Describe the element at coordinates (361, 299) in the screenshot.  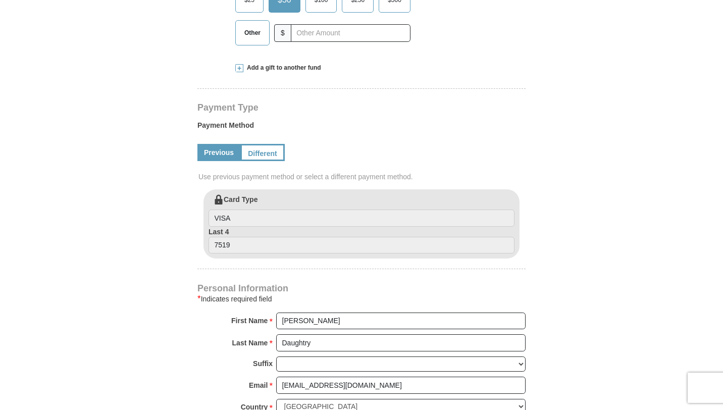
I see `div: Indicates required field` at that location.